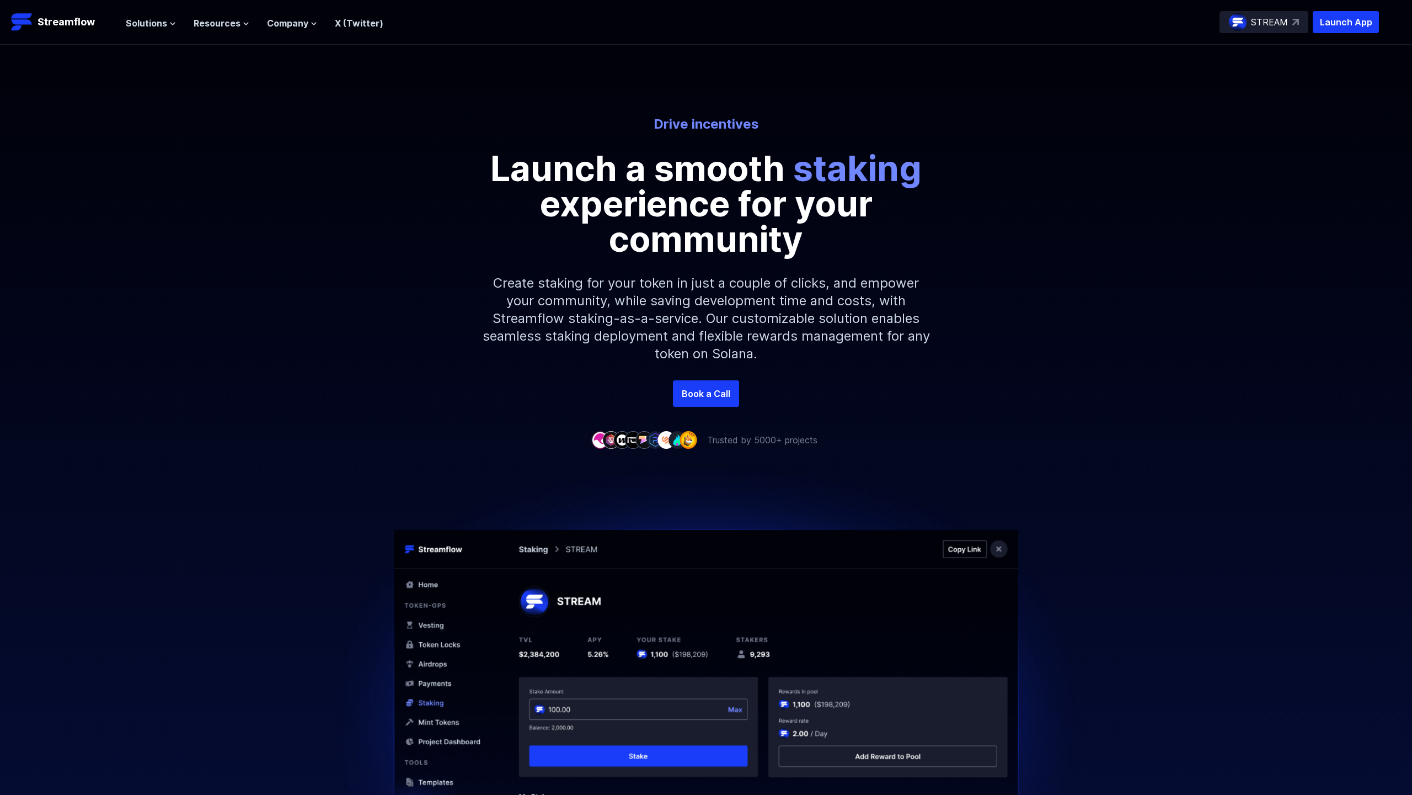  What do you see at coordinates (217, 23) in the screenshot?
I see `span: Resources` at bounding box center [217, 23].